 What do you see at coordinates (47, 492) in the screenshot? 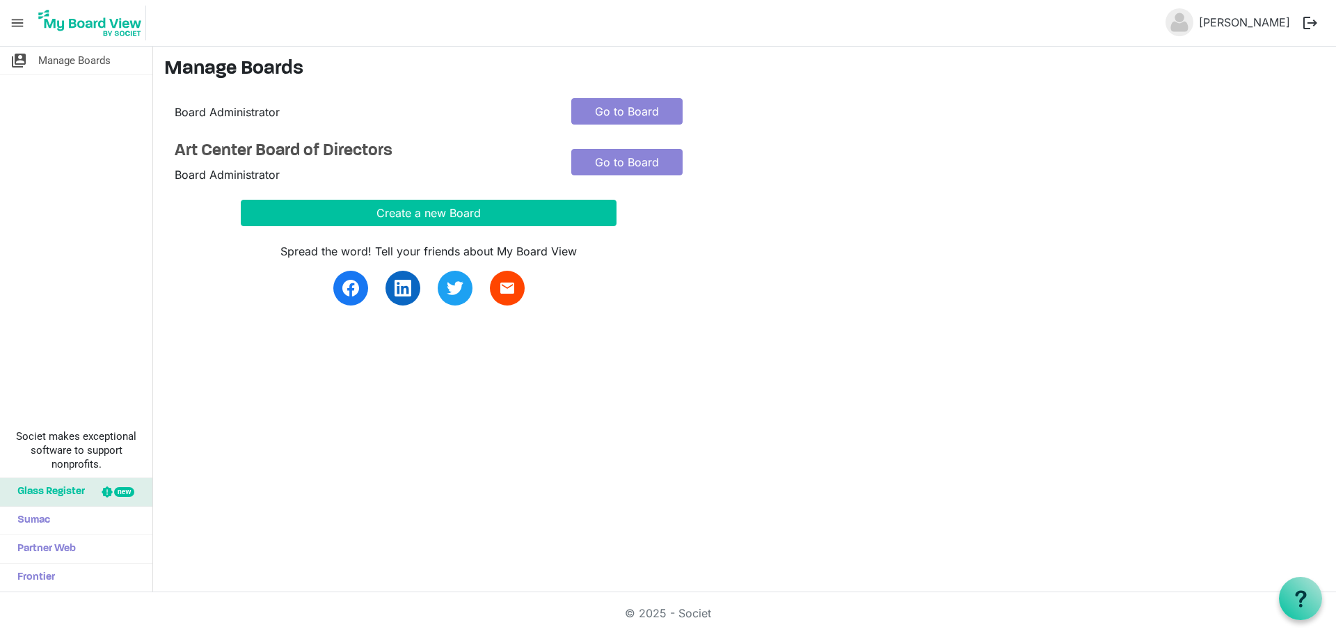
I see `span: Glass Register` at bounding box center [47, 492].